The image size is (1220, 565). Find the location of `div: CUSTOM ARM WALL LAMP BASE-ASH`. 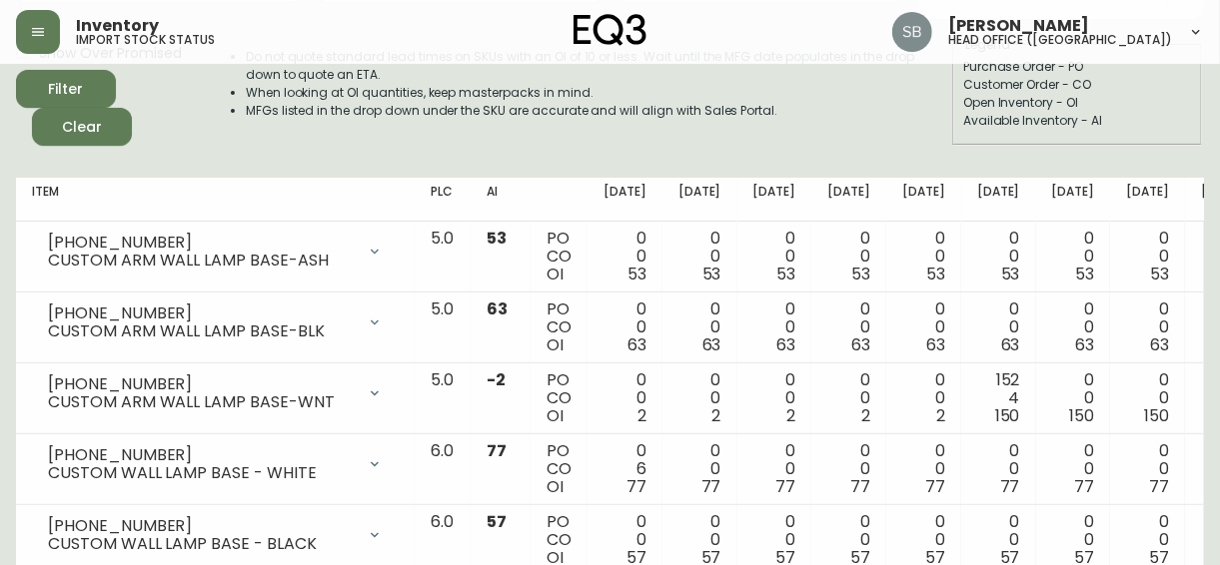

div: CUSTOM ARM WALL LAMP BASE-ASH is located at coordinates (201, 261).